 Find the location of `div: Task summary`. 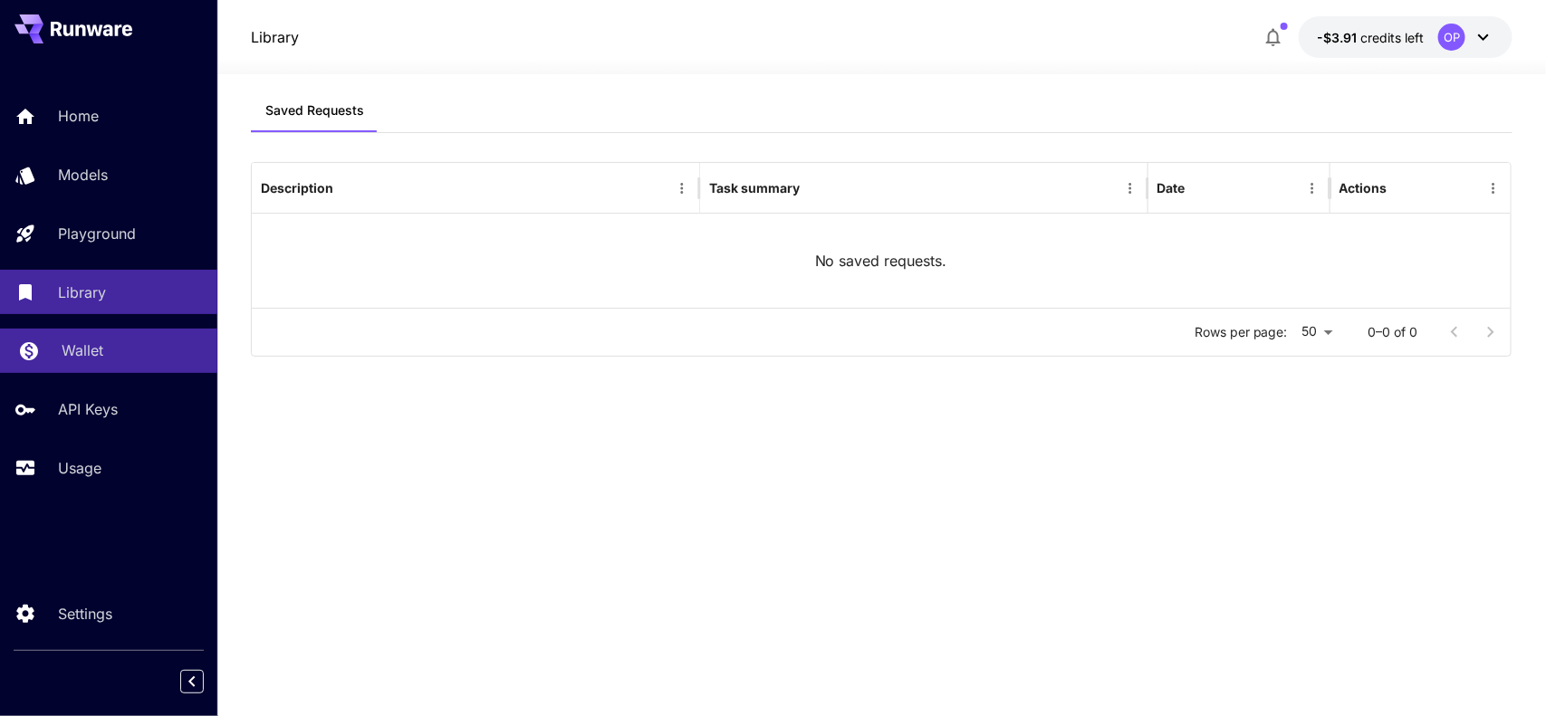

div: Task summary is located at coordinates (754, 187).